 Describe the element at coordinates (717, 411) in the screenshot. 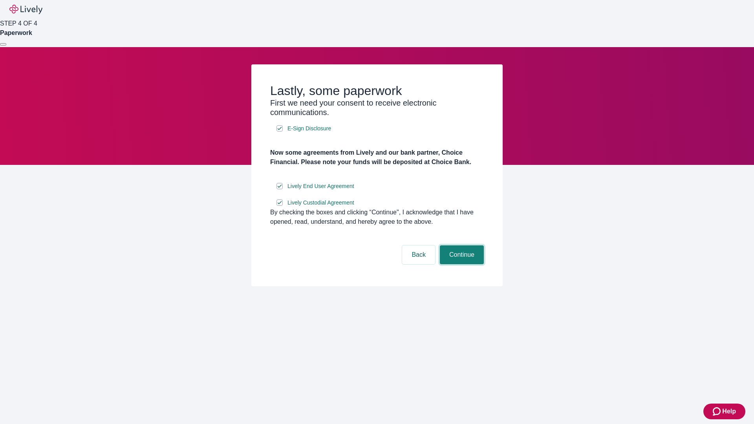

I see `svg: Zendesk support icon` at that location.